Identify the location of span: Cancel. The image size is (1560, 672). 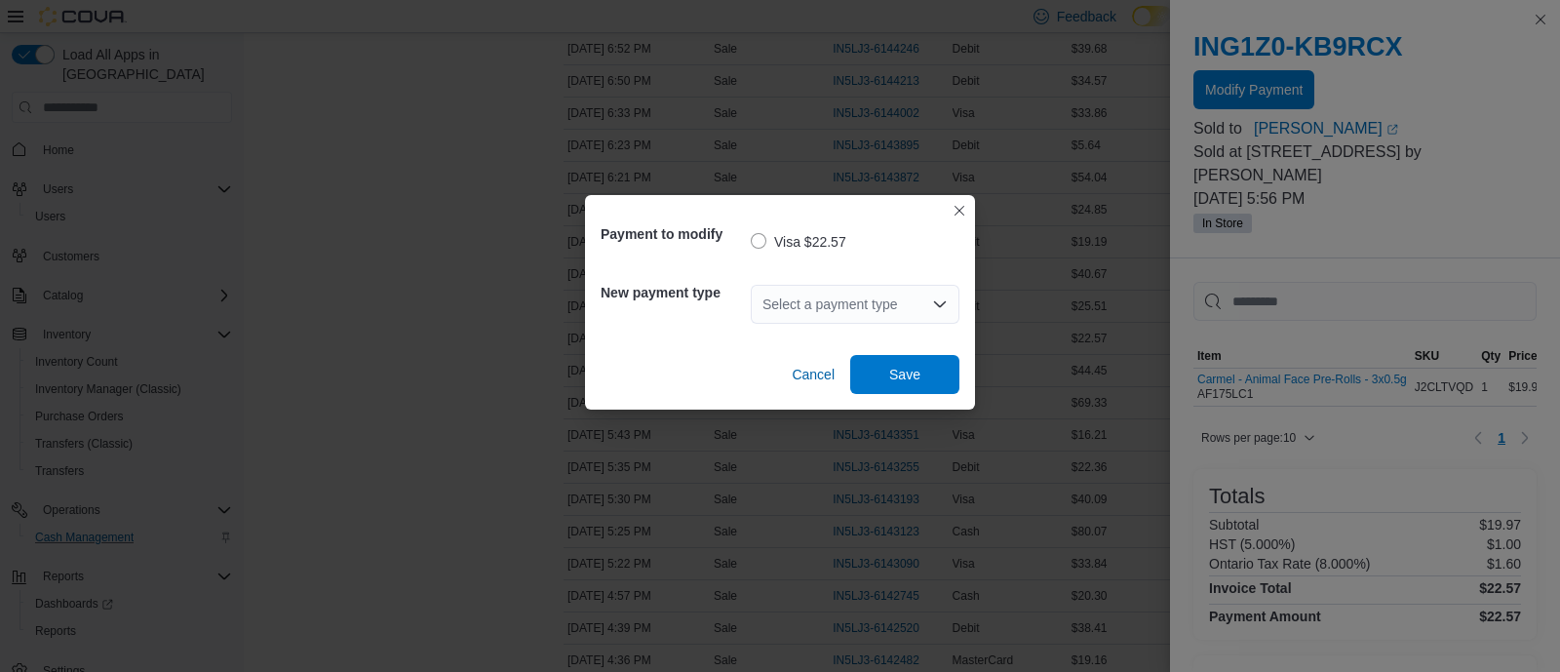
(813, 374).